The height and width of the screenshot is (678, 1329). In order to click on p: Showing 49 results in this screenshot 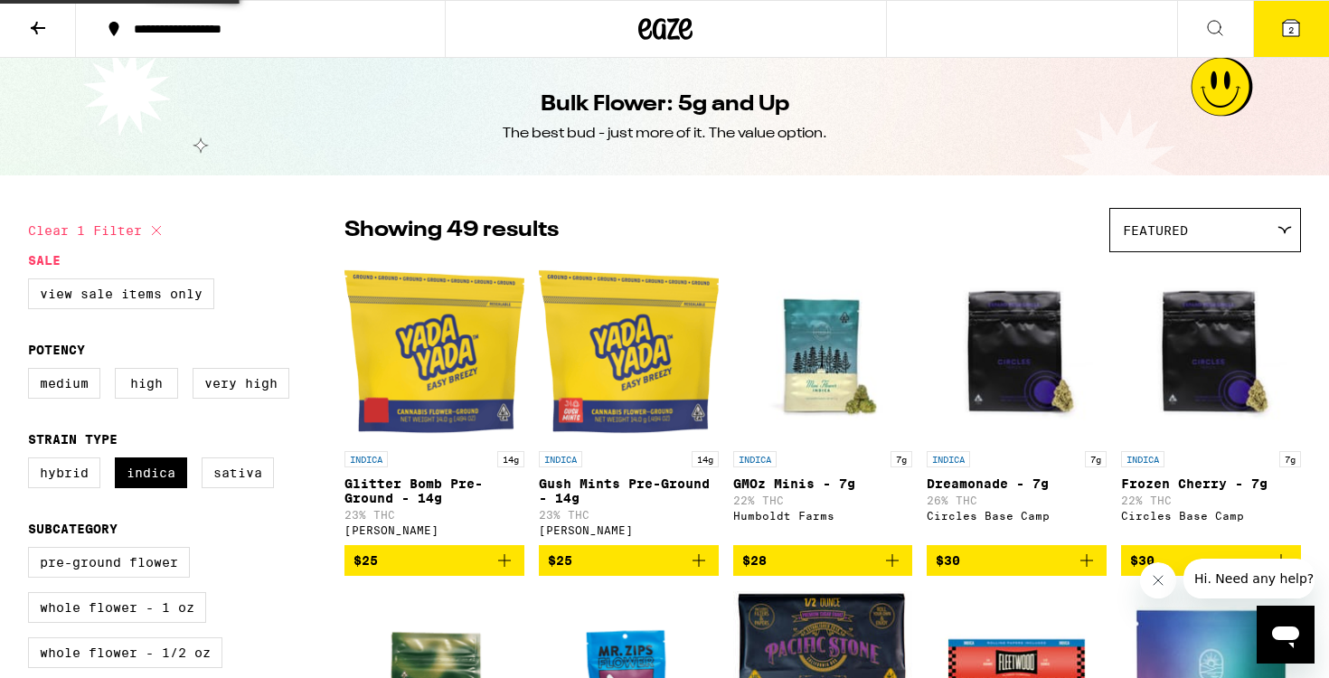, I will do `click(451, 231)`.